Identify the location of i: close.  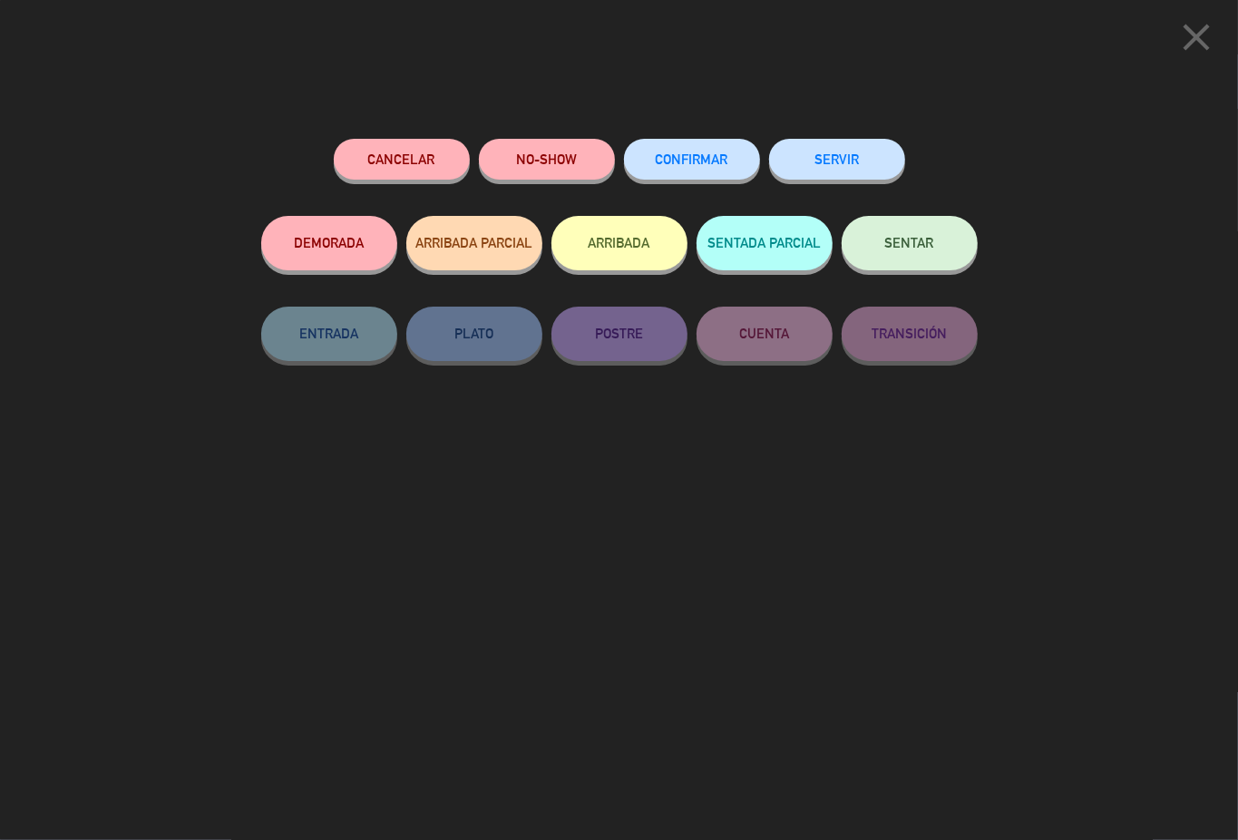
(1197, 37).